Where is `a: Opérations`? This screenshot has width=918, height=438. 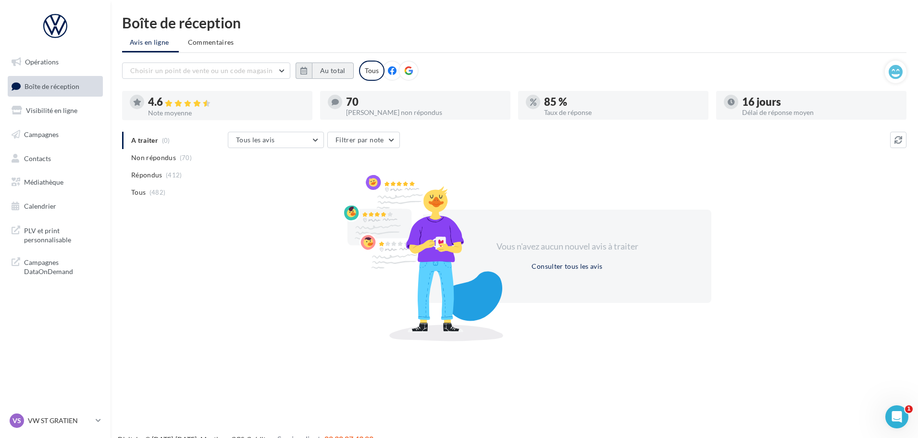 a: Opérations is located at coordinates (55, 62).